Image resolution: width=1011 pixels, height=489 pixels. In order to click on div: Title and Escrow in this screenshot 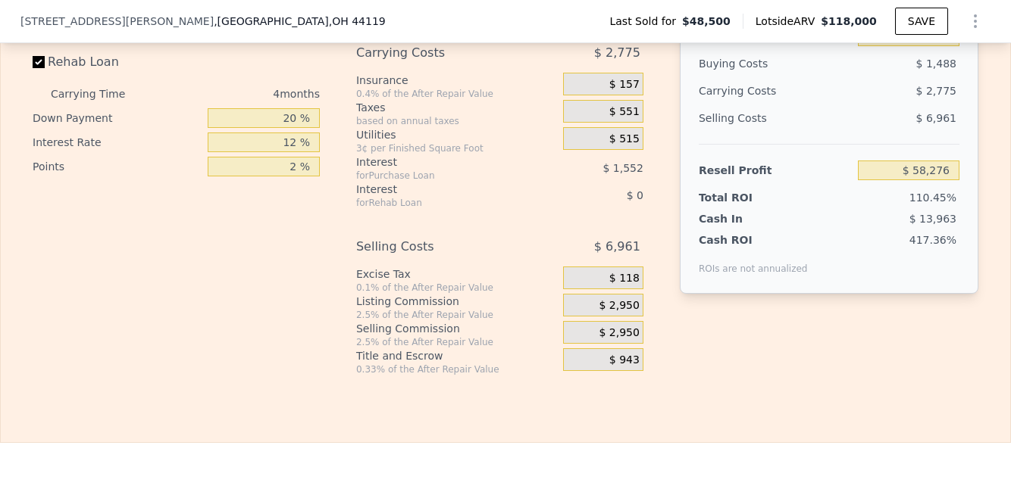, I will do `click(456, 356)`.